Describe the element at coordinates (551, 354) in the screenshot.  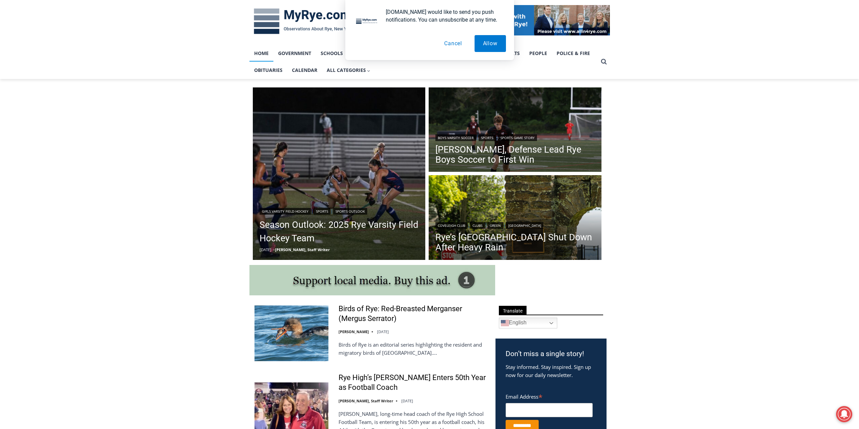
I see `h3: Don’t miss a single story!` at that location.